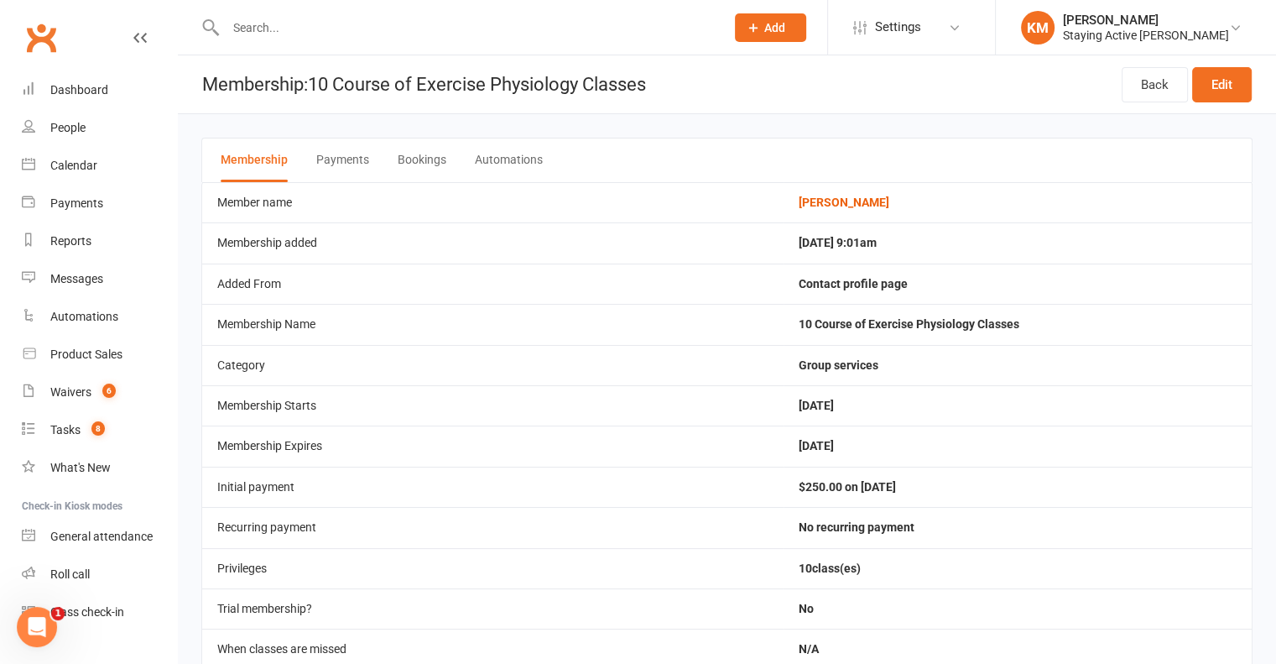  Describe the element at coordinates (1018, 608) in the screenshot. I see `td: No` at that location.